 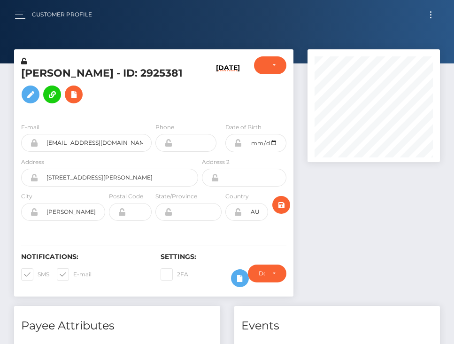 I want to click on label: City, so click(x=27, y=196).